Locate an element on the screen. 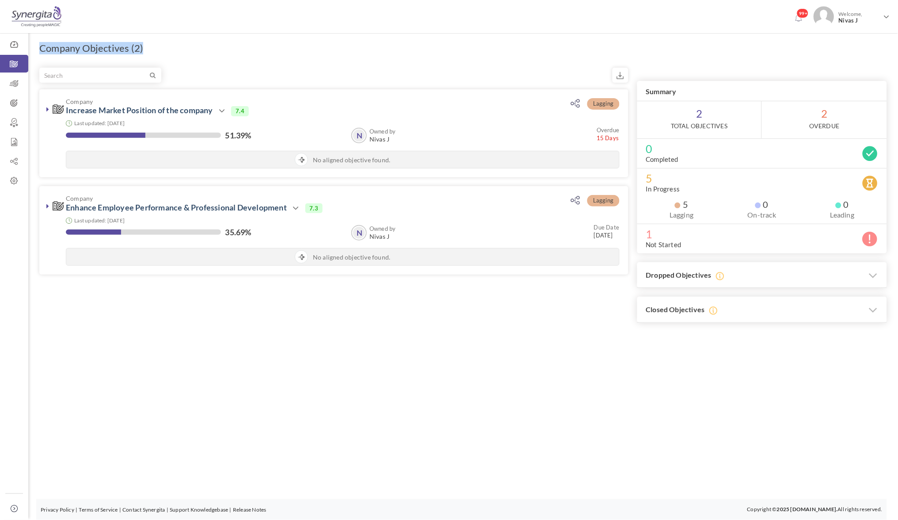  input: Search is located at coordinates (94, 75).